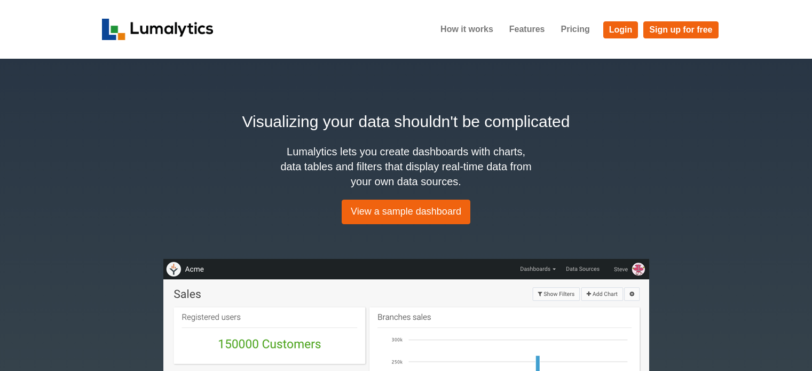  Describe the element at coordinates (406, 121) in the screenshot. I see `h2: Visualizing your data shouldn't be complicated` at that location.